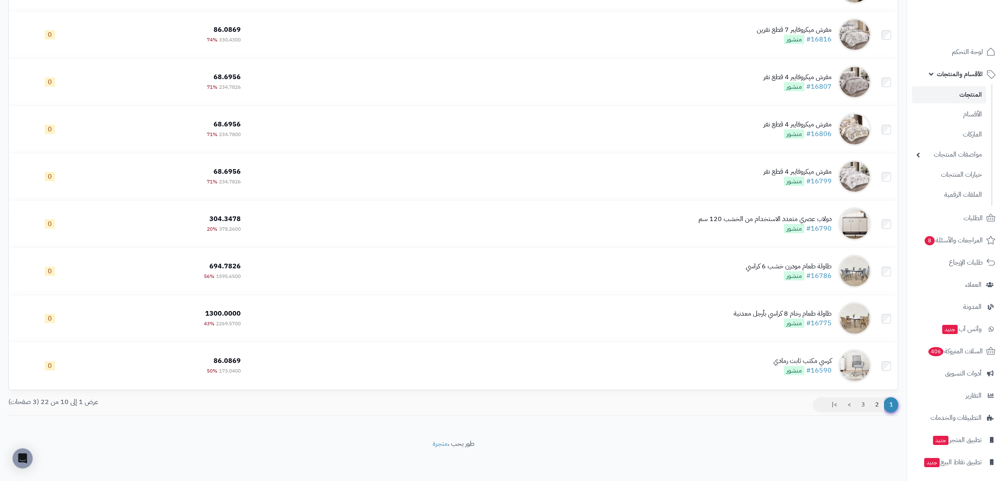  I want to click on a: الملفات الرقمية, so click(948, 195).